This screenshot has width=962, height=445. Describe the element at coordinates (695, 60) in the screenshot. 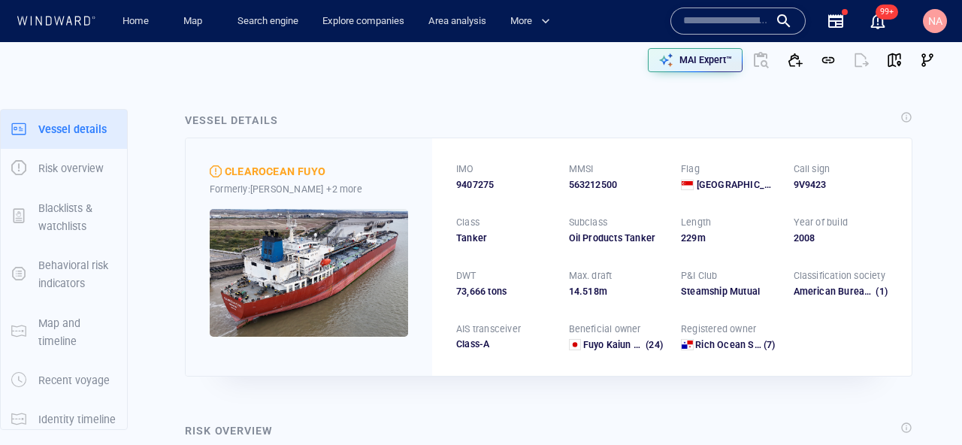

I see `button: MAI Expert™` at that location.